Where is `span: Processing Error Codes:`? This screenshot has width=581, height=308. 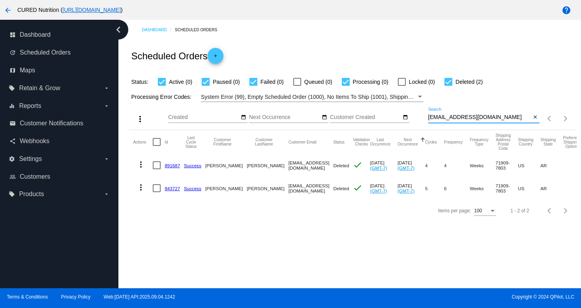 span: Processing Error Codes: is located at coordinates (161, 97).